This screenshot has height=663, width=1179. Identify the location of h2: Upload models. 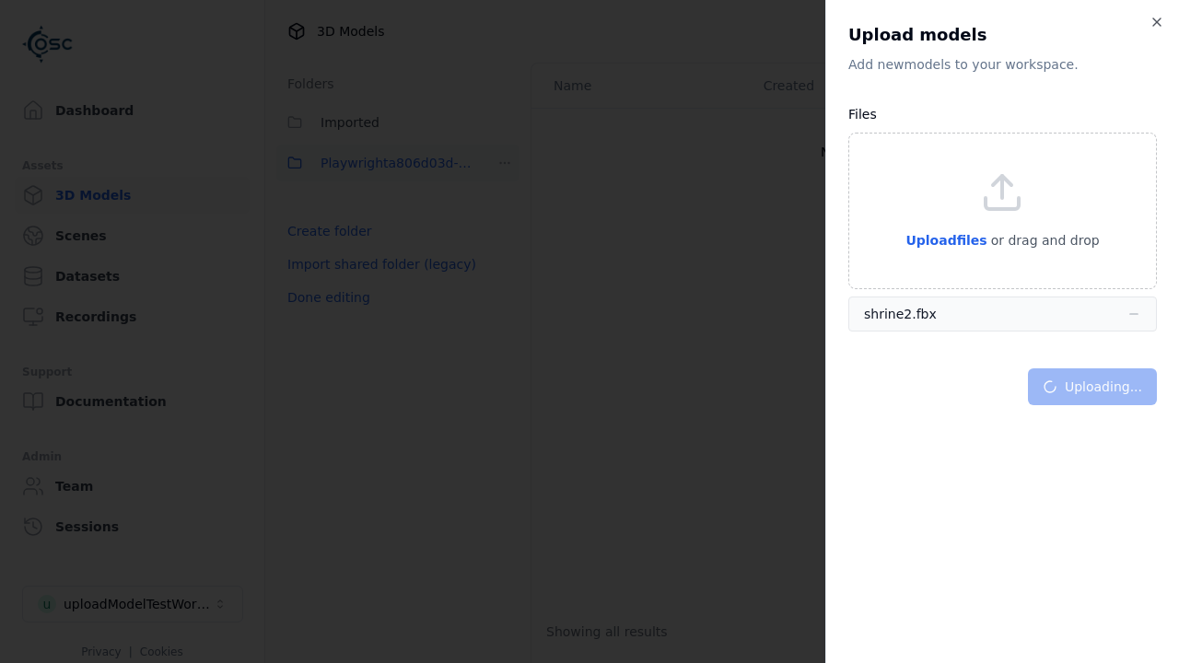
(1003, 35).